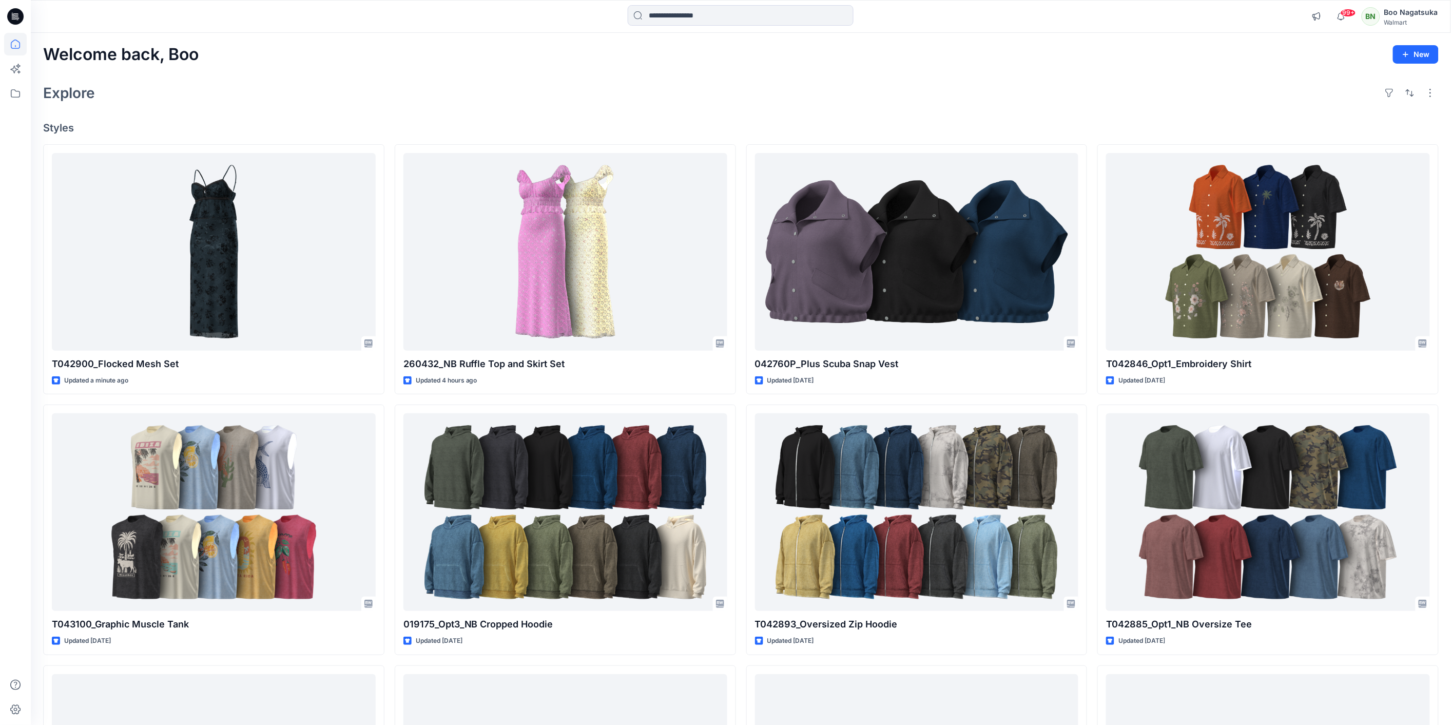 This screenshot has height=725, width=1451. I want to click on p: 042760P_Plus Scuba Snap Vest, so click(917, 364).